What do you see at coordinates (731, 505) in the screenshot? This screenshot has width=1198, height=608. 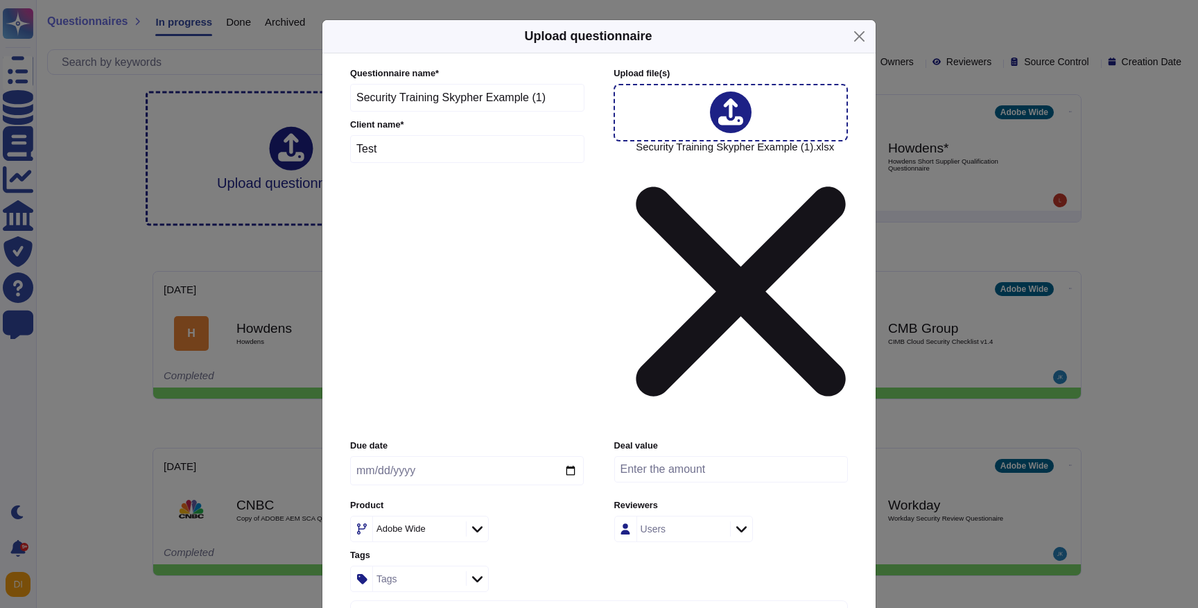 I see `label: Reviewers` at bounding box center [731, 505].